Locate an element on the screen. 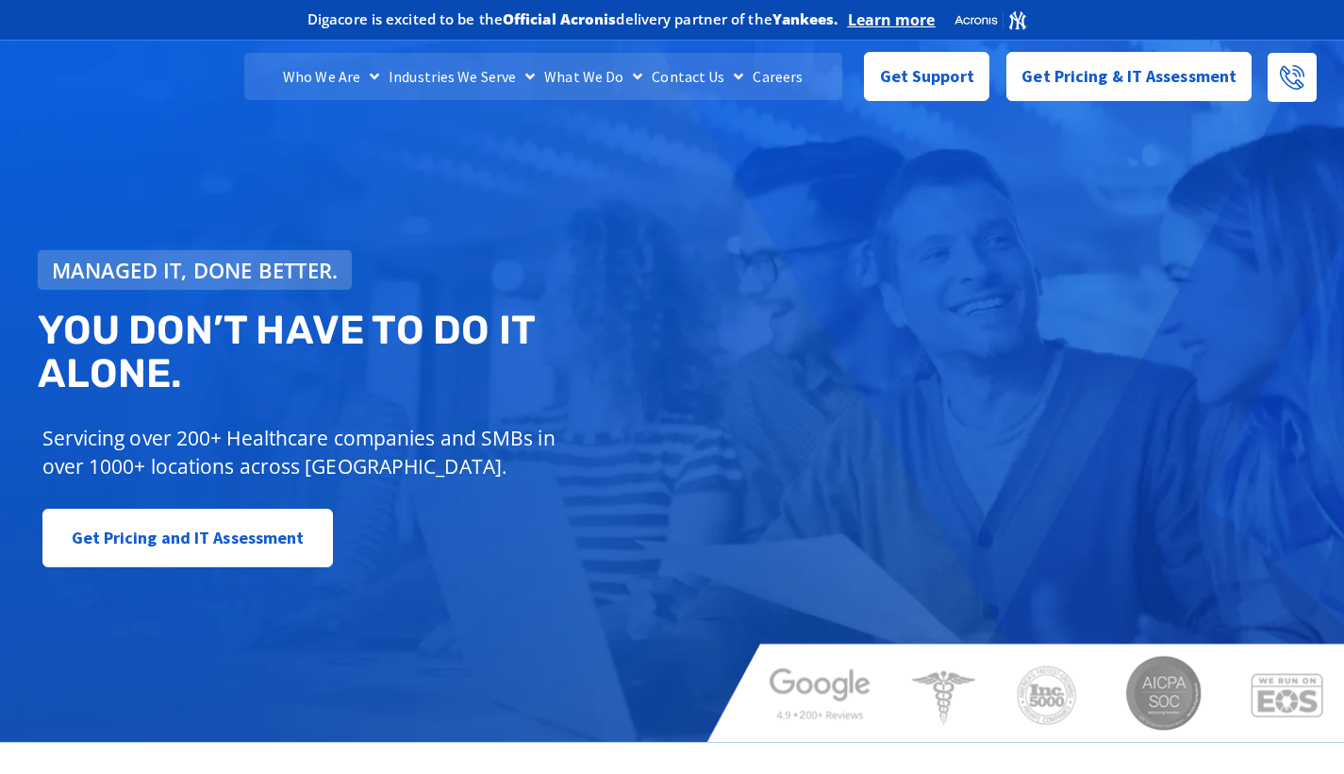  a: Careers is located at coordinates (777, 76).